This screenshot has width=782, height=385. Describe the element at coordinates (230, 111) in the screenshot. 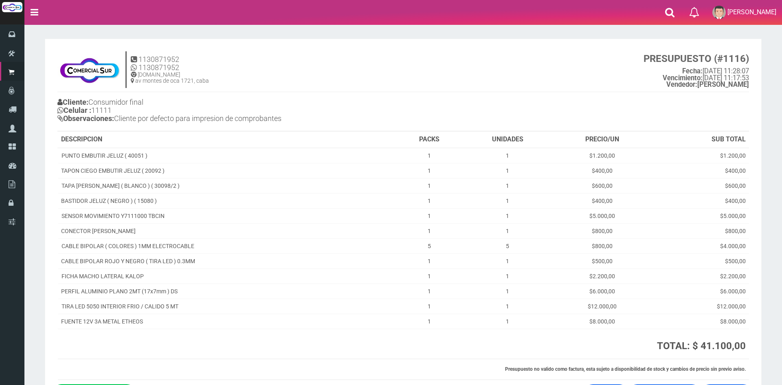

I see `h4: Consumidor final 11111 Cliente por defecto para impresion de comprobantes` at that location.